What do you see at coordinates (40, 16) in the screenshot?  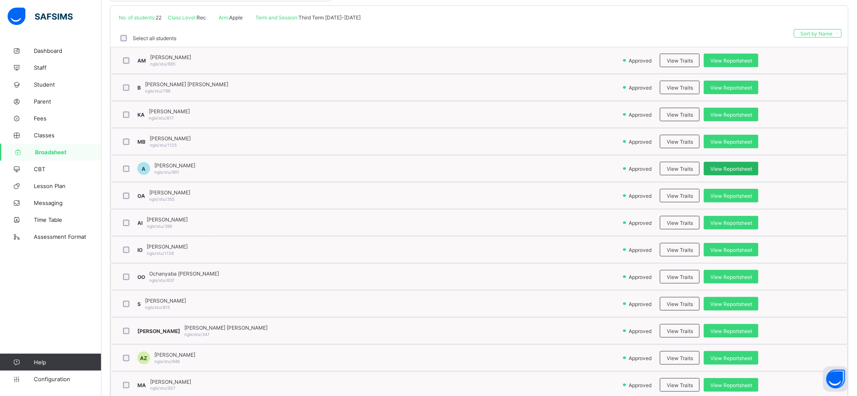 I see `img: safsims` at bounding box center [40, 16].